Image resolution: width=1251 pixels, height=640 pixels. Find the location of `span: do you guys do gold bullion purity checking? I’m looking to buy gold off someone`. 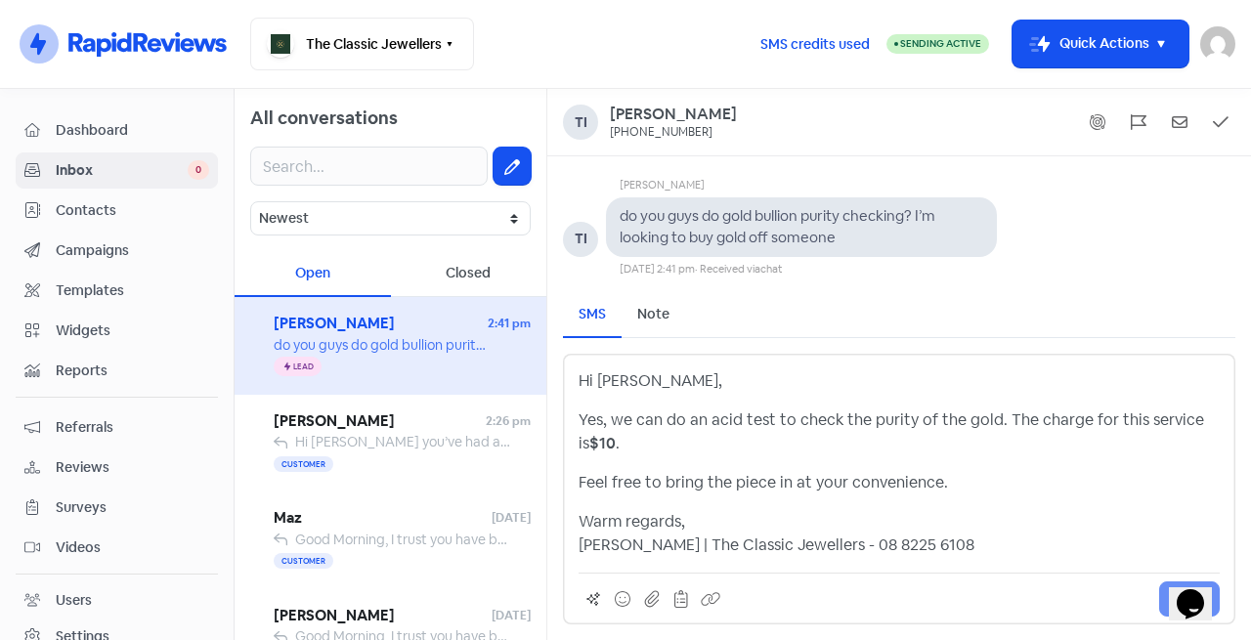

span: do you guys do gold bullion purity checking? I’m looking to buy gold off someone is located at coordinates (524, 345).